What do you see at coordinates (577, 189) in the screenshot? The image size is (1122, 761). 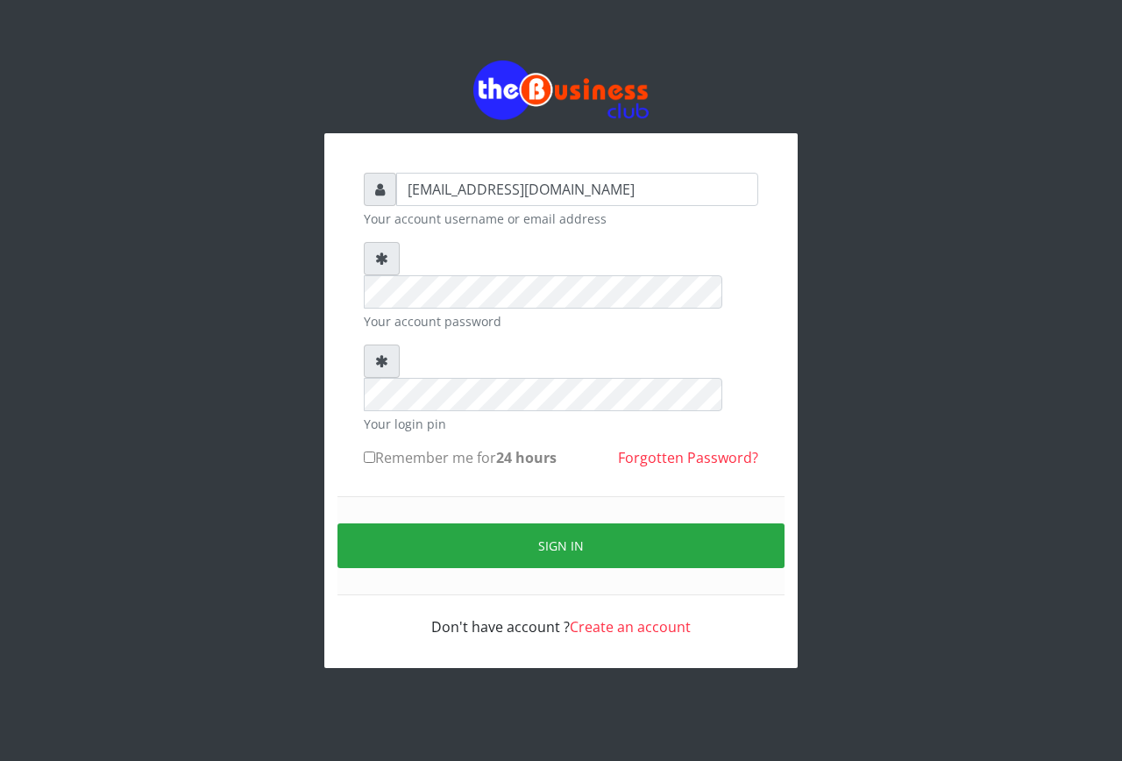 I see `input: Username or email address` at bounding box center [577, 189].